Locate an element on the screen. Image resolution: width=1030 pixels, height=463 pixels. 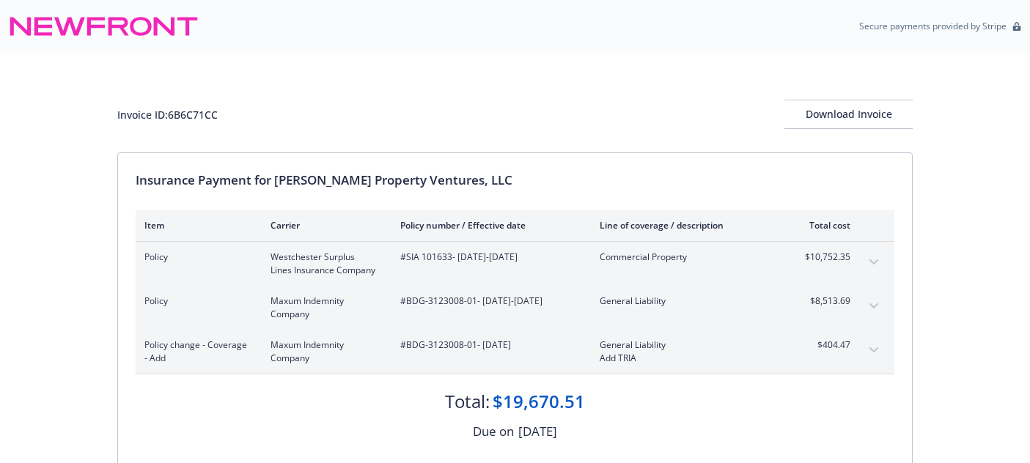
span: General LiabilityAdd TRIA is located at coordinates (685, 352).